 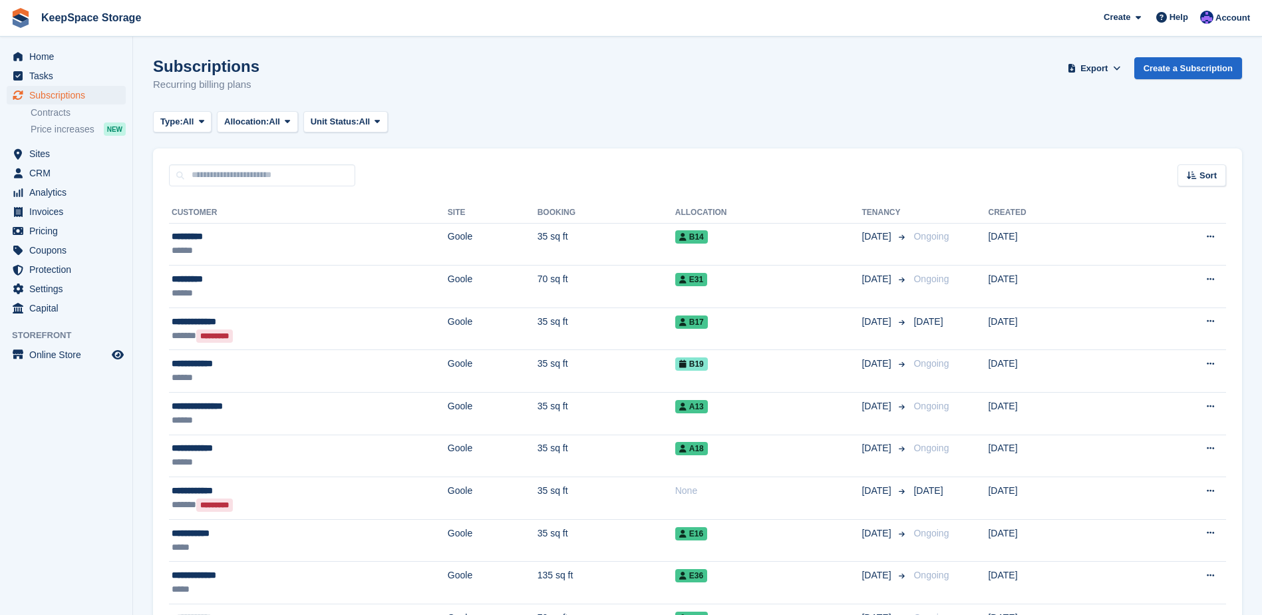 I want to click on span: Subscriptions, so click(x=69, y=95).